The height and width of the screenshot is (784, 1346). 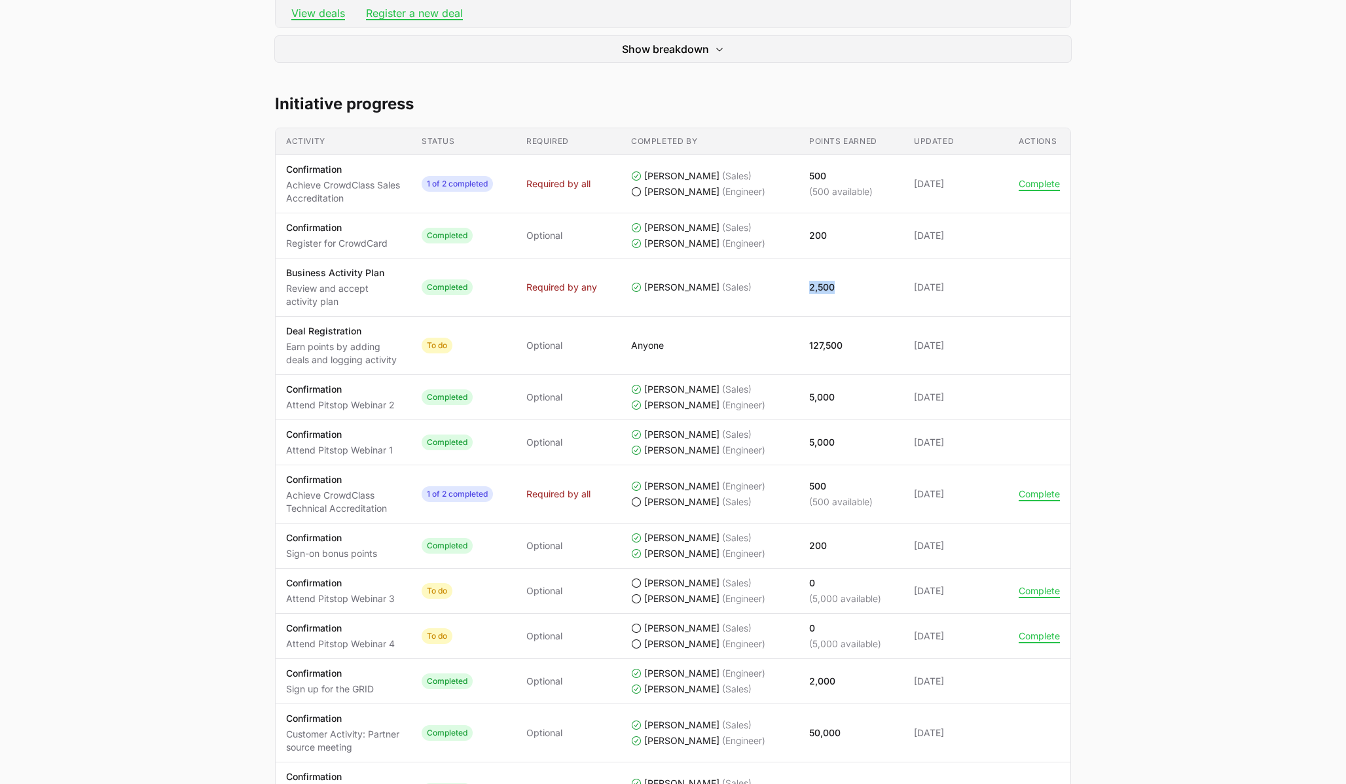 What do you see at coordinates (822, 681) in the screenshot?
I see `p: 2,000` at bounding box center [822, 681].